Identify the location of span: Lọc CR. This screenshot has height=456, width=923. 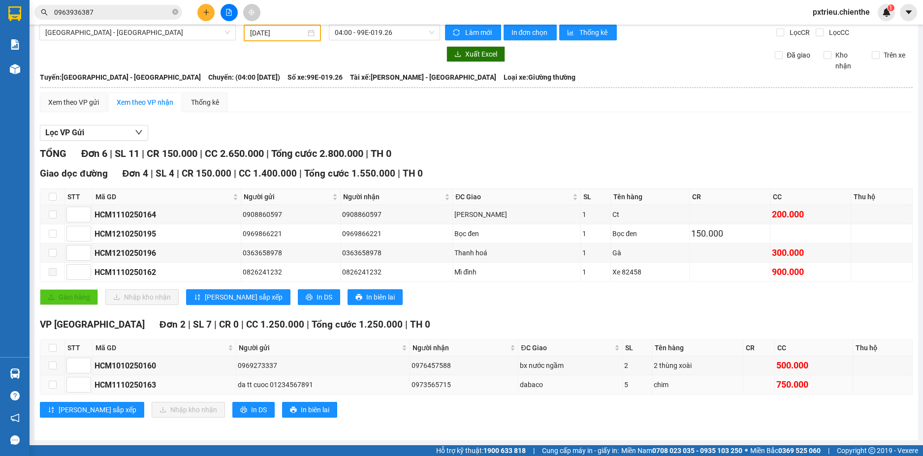
(798, 32).